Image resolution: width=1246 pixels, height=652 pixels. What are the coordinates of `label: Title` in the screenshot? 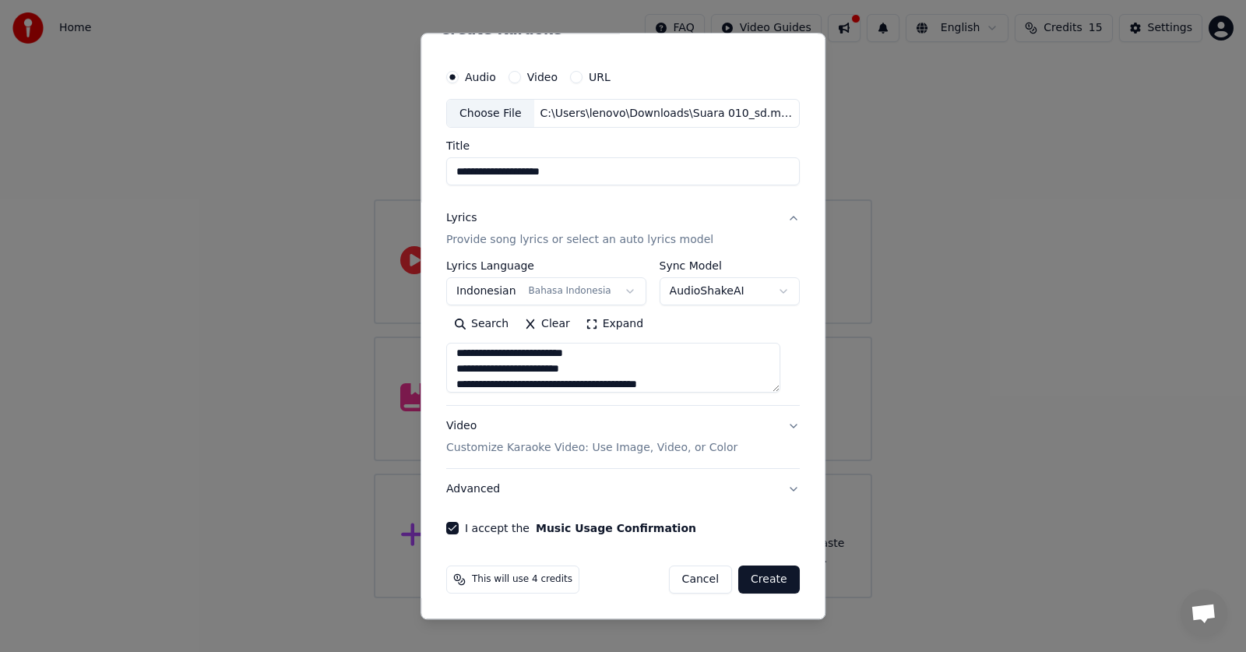 It's located at (623, 146).